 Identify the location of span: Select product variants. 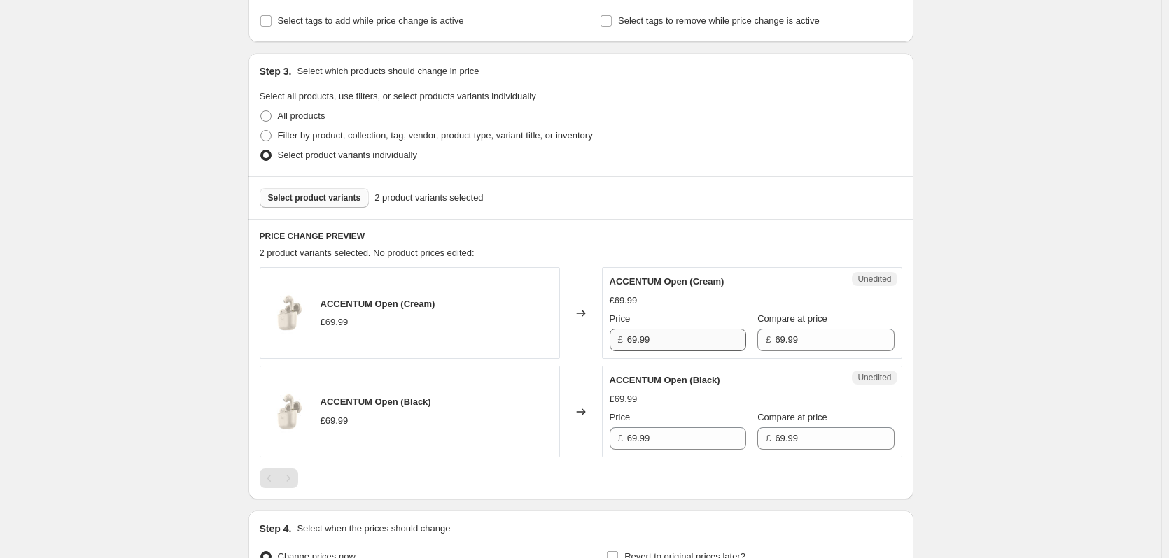
(314, 198).